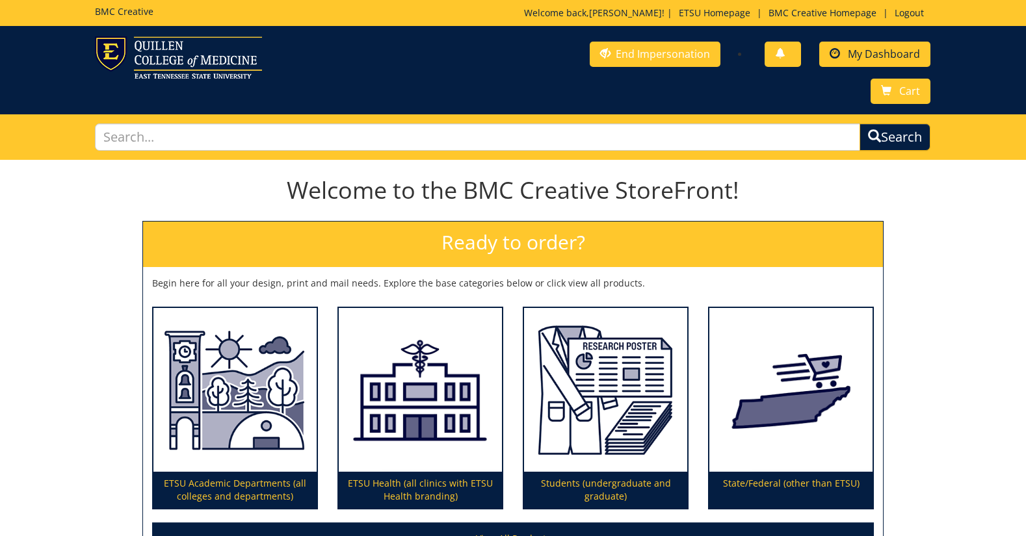 The height and width of the screenshot is (536, 1026). What do you see at coordinates (235, 490) in the screenshot?
I see `p: ETSU Academic Departments (all colleges and departments)` at bounding box center [235, 490].